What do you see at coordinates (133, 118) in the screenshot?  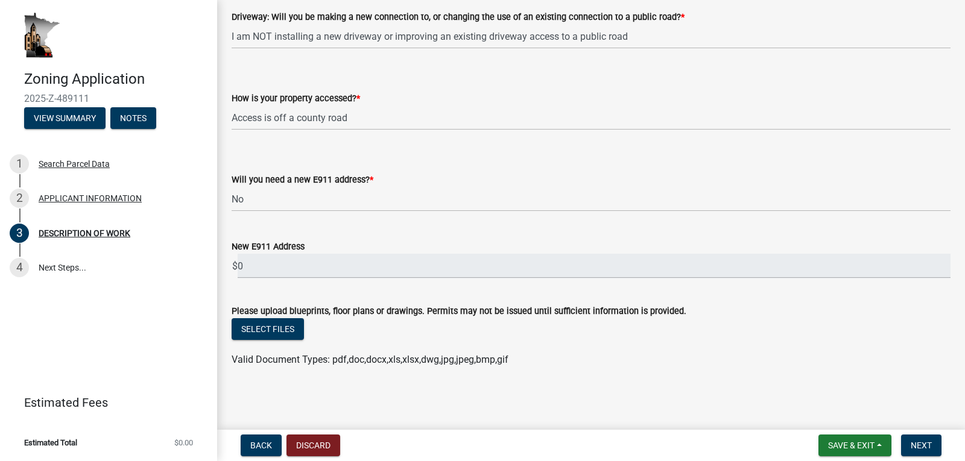 I see `button: Notes` at bounding box center [133, 118].